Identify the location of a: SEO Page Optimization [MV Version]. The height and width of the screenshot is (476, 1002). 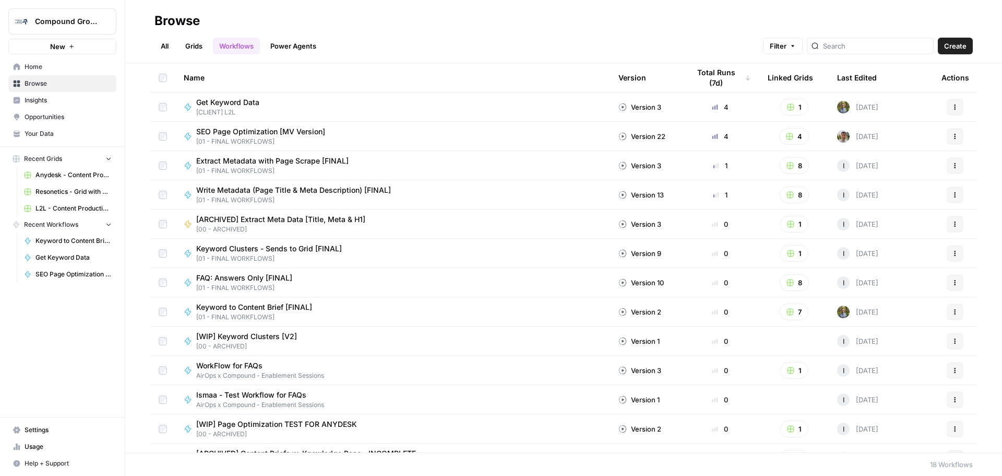
(68, 274).